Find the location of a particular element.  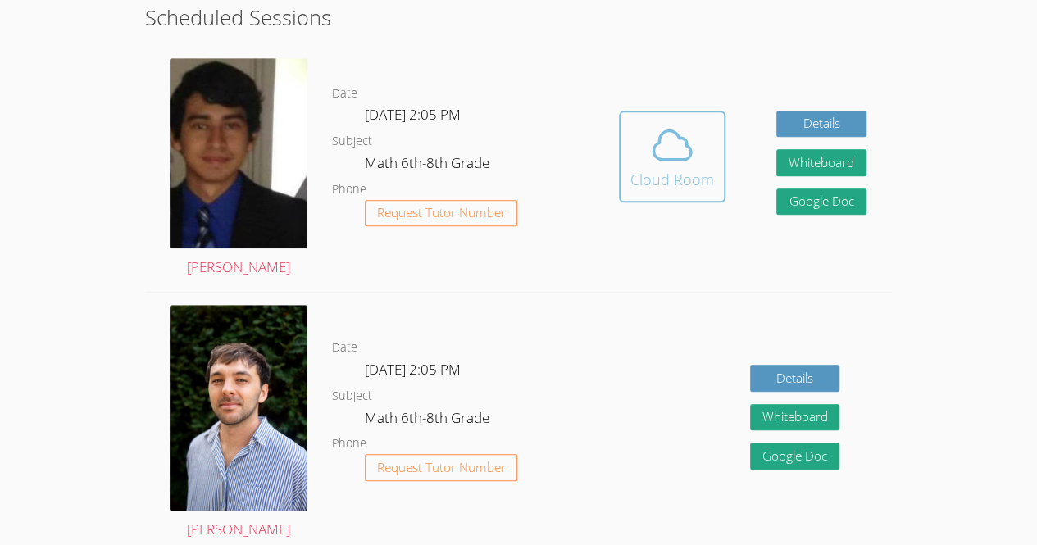

div: Cloud Room is located at coordinates (672, 179).